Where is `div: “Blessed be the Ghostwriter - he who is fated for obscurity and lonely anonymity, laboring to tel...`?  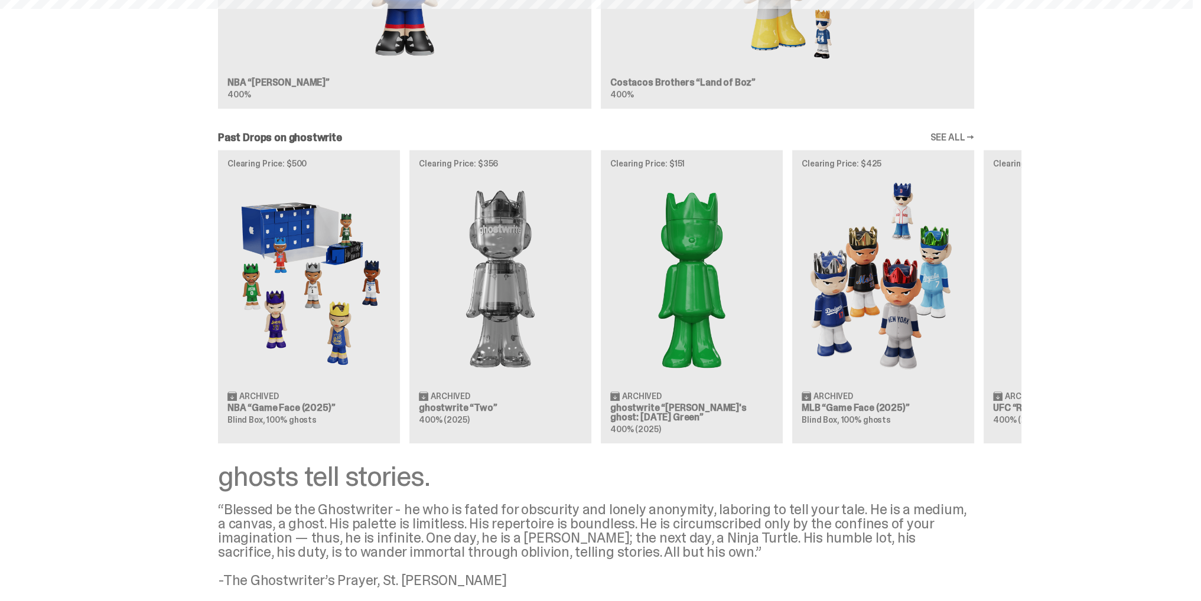 div: “Blessed be the Ghostwriter - he who is fated for obscurity and lonely anonymity, laboring to tel... is located at coordinates (596, 545).